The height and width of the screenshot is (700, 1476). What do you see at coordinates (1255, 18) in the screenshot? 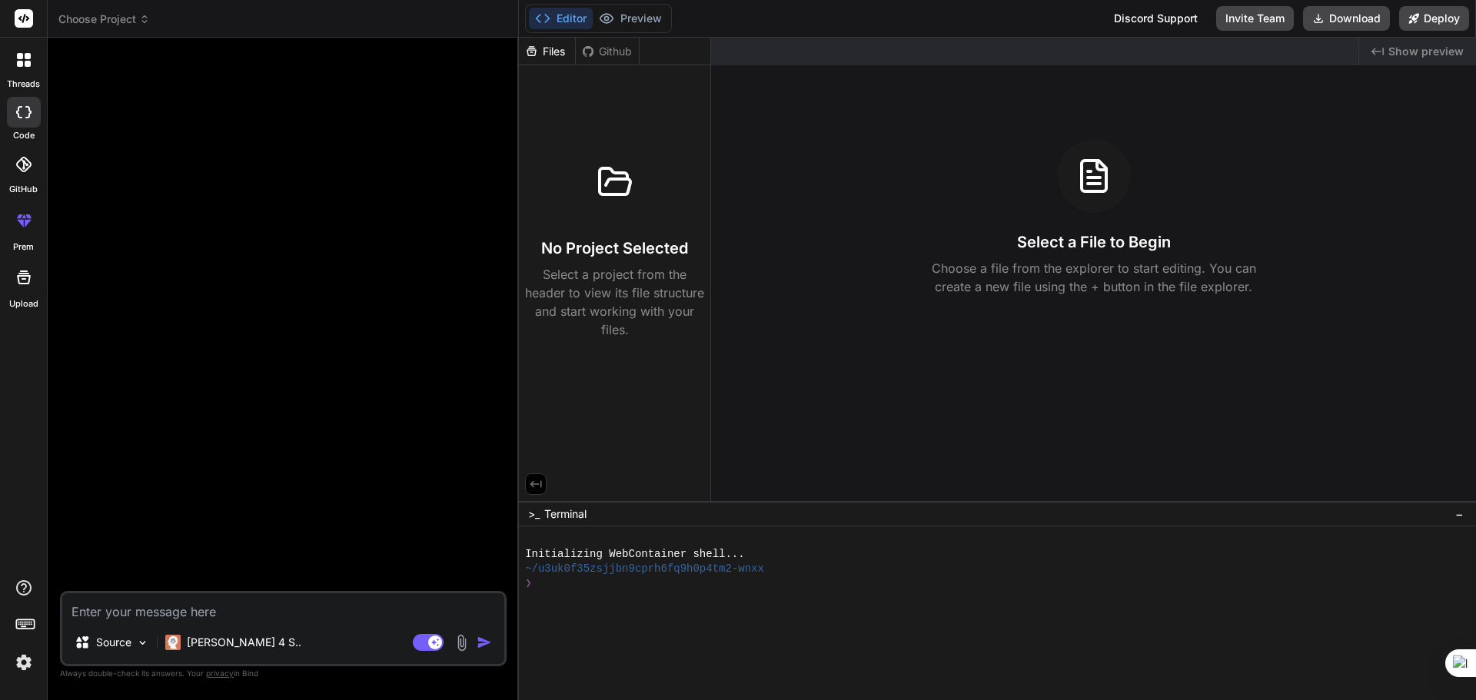
I see `button: Invite Team` at bounding box center [1255, 18].